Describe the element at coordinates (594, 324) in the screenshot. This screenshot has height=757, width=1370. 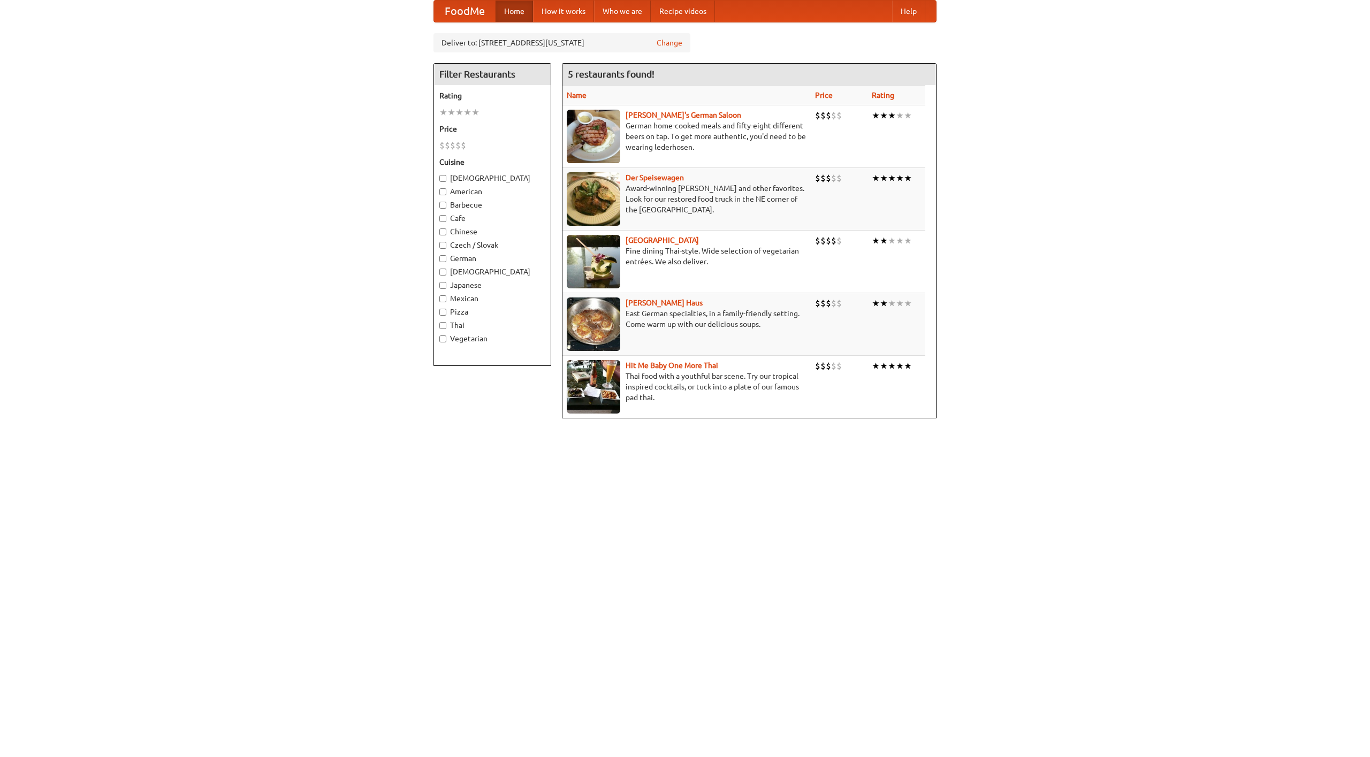
I see `img: kohlhaus.jpg` at that location.